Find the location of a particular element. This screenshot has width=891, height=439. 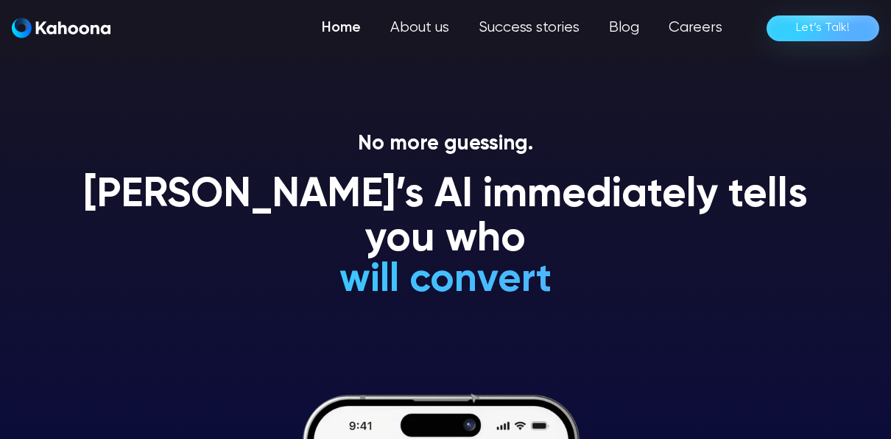

a: Careers is located at coordinates (695, 28).